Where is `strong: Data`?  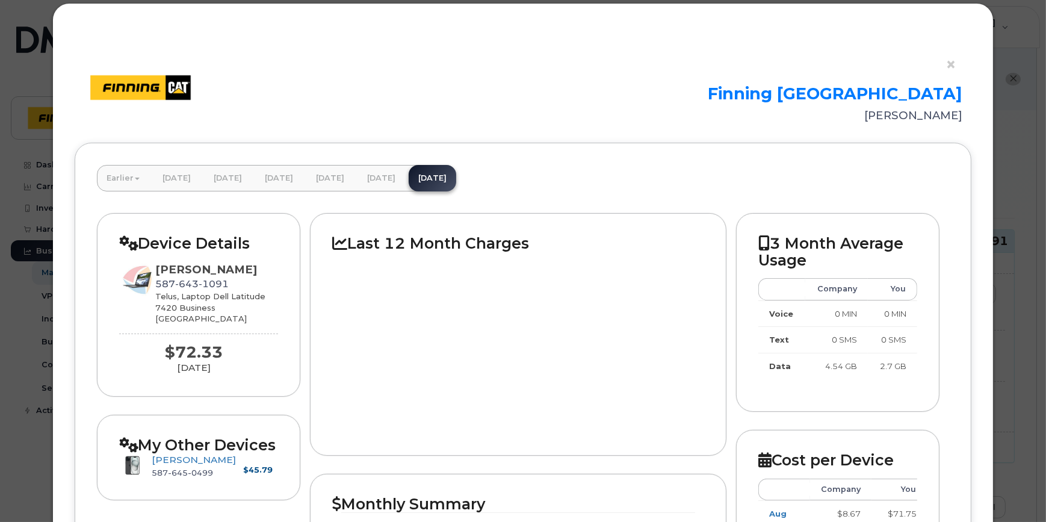
strong: Data is located at coordinates (780, 366).